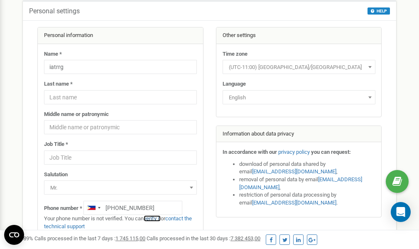 This screenshot has height=249, width=419. What do you see at coordinates (120, 222) in the screenshot?
I see `p: Your phone number is not verified. You can or` at bounding box center [120, 222].